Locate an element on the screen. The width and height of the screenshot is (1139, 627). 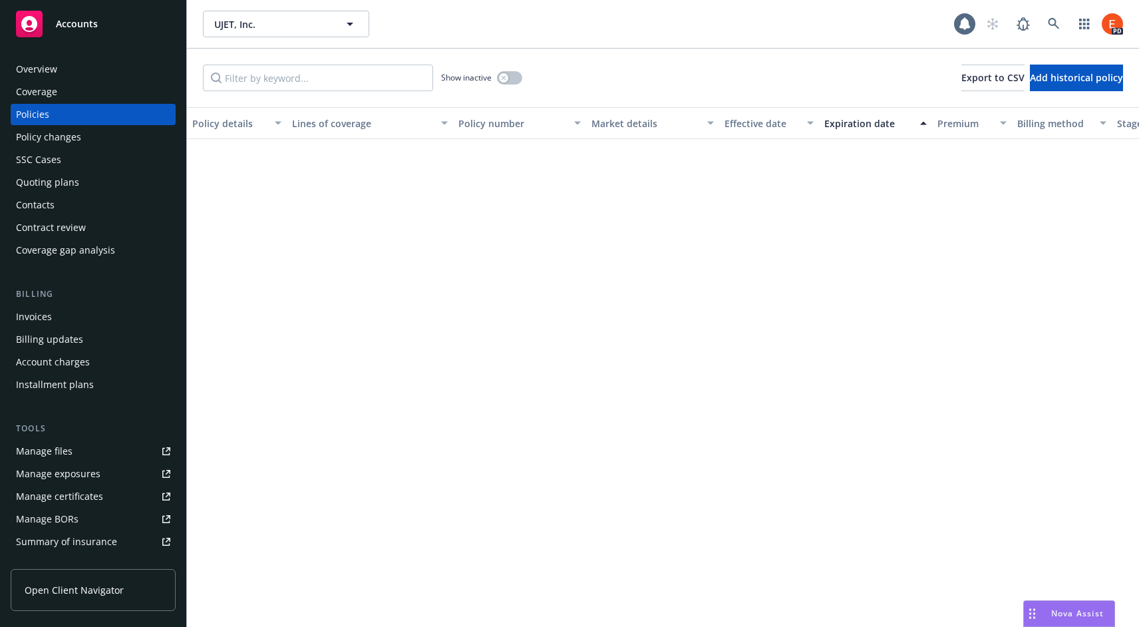
button: Export to CSV is located at coordinates (992, 78).